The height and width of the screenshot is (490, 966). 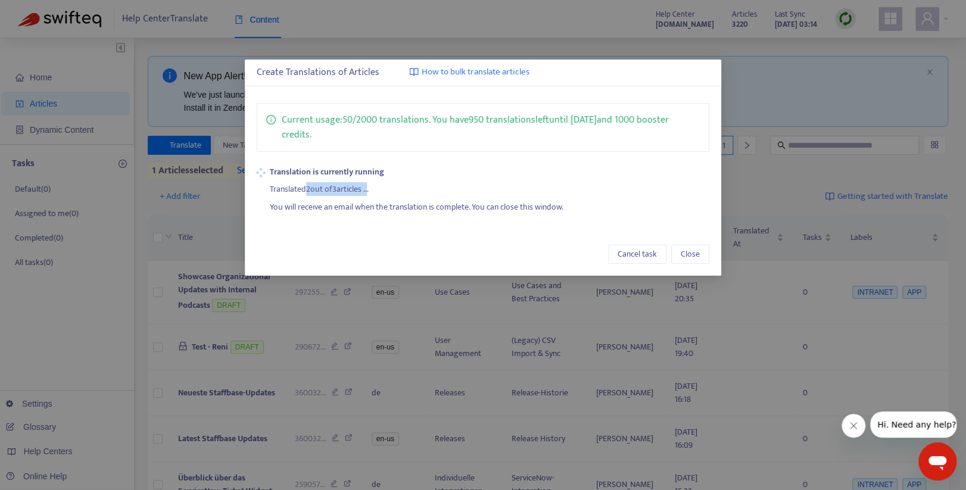 I want to click on button: Close, so click(x=690, y=254).